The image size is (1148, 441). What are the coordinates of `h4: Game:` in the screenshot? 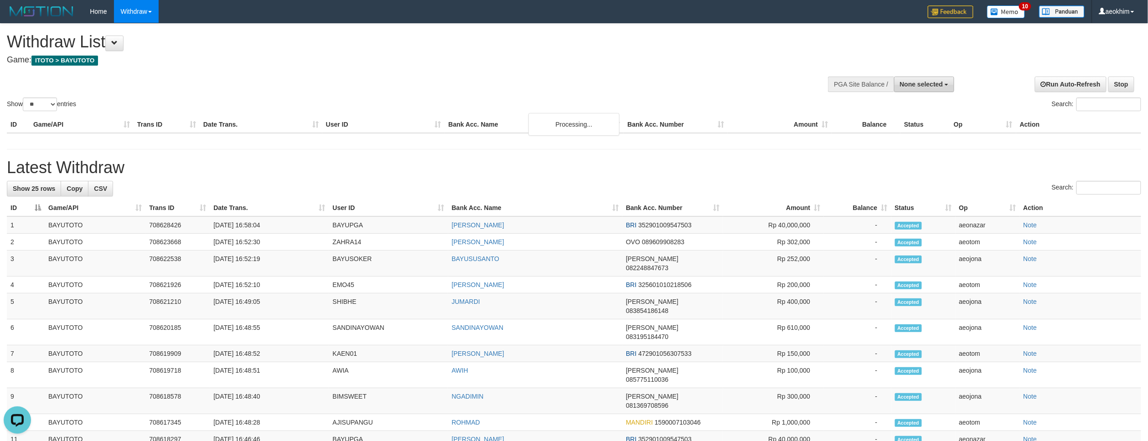 It's located at (381, 60).